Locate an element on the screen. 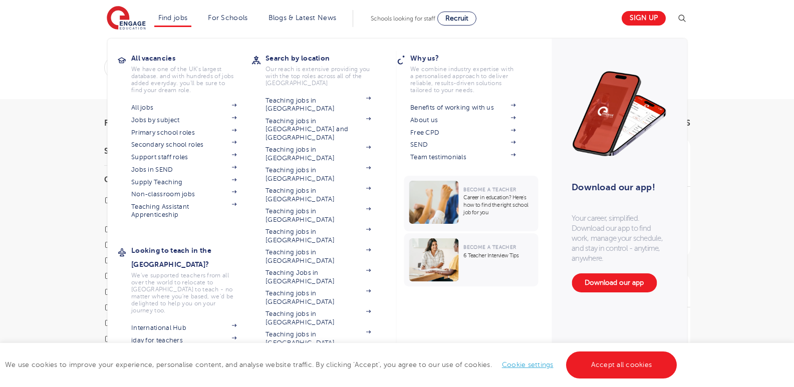 Image resolution: width=794 pixels, height=387 pixels. h3: All vacancies is located at coordinates (191, 58).